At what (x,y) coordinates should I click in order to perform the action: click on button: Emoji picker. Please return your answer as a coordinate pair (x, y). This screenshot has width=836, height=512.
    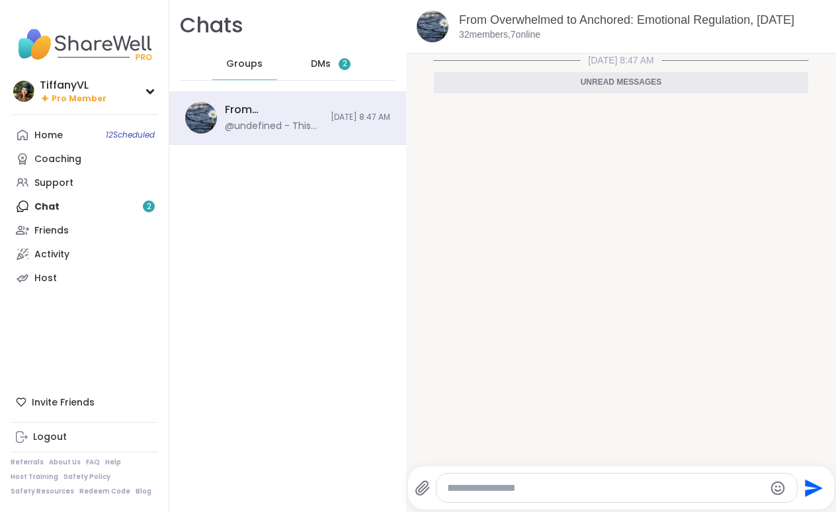
    Looking at the image, I should click on (778, 488).